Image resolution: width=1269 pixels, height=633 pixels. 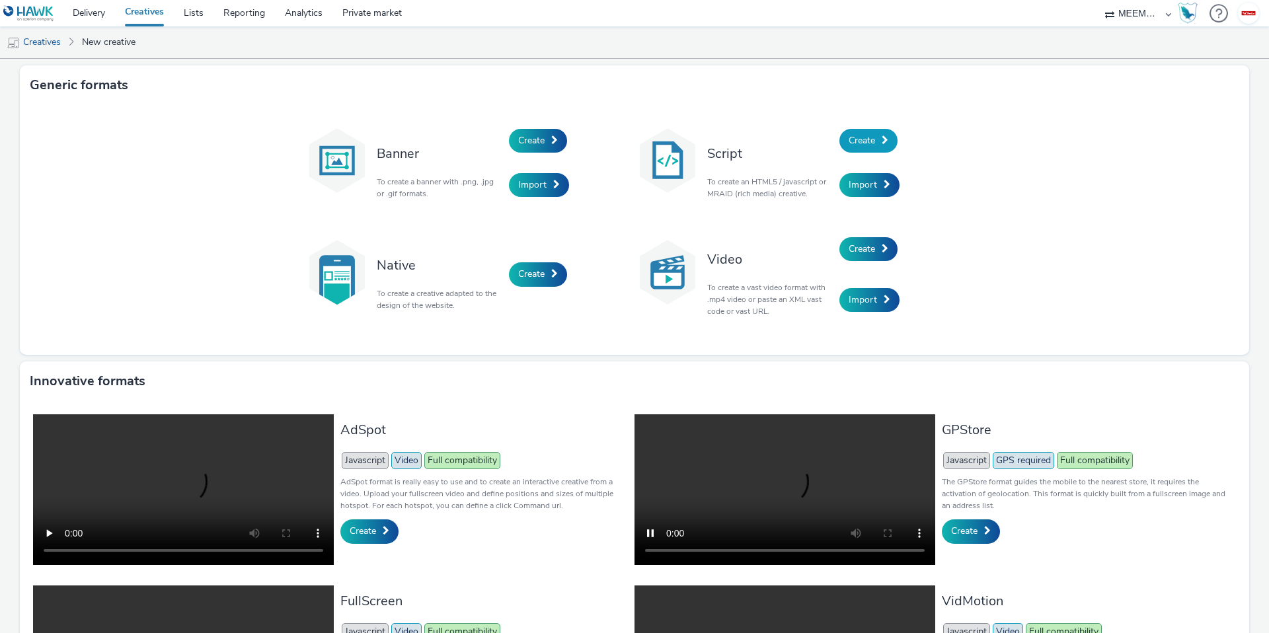 What do you see at coordinates (667, 272) in the screenshot?
I see `img: video.svg` at bounding box center [667, 272].